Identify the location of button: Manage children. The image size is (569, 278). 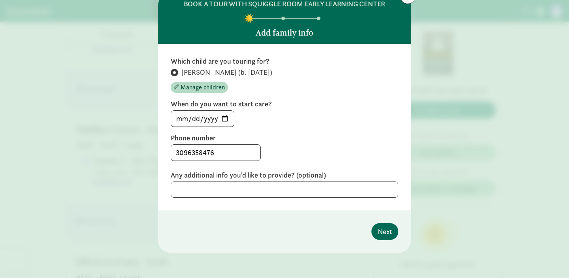
(199, 87).